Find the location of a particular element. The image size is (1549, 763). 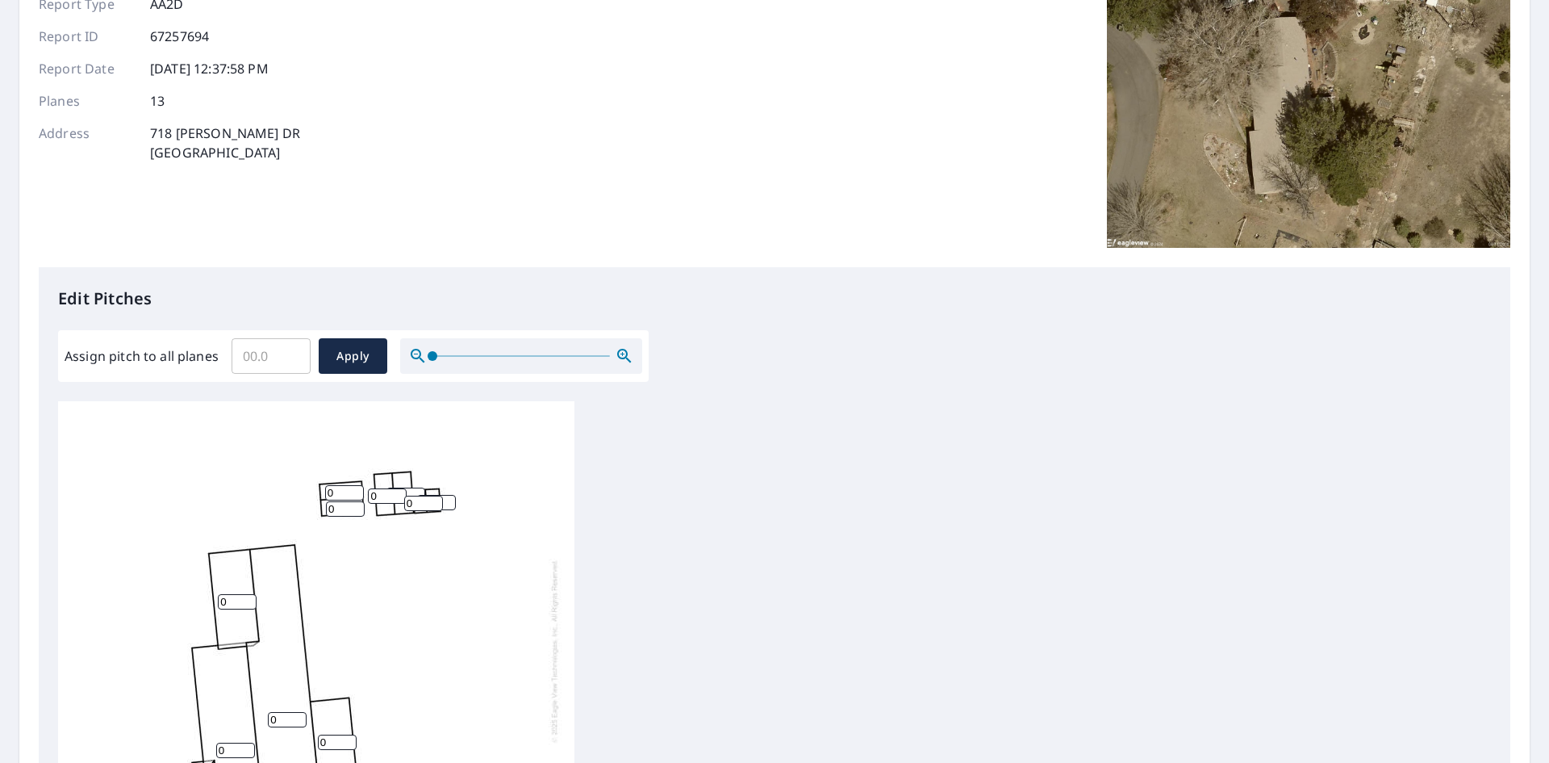

p: Address is located at coordinates (87, 143).